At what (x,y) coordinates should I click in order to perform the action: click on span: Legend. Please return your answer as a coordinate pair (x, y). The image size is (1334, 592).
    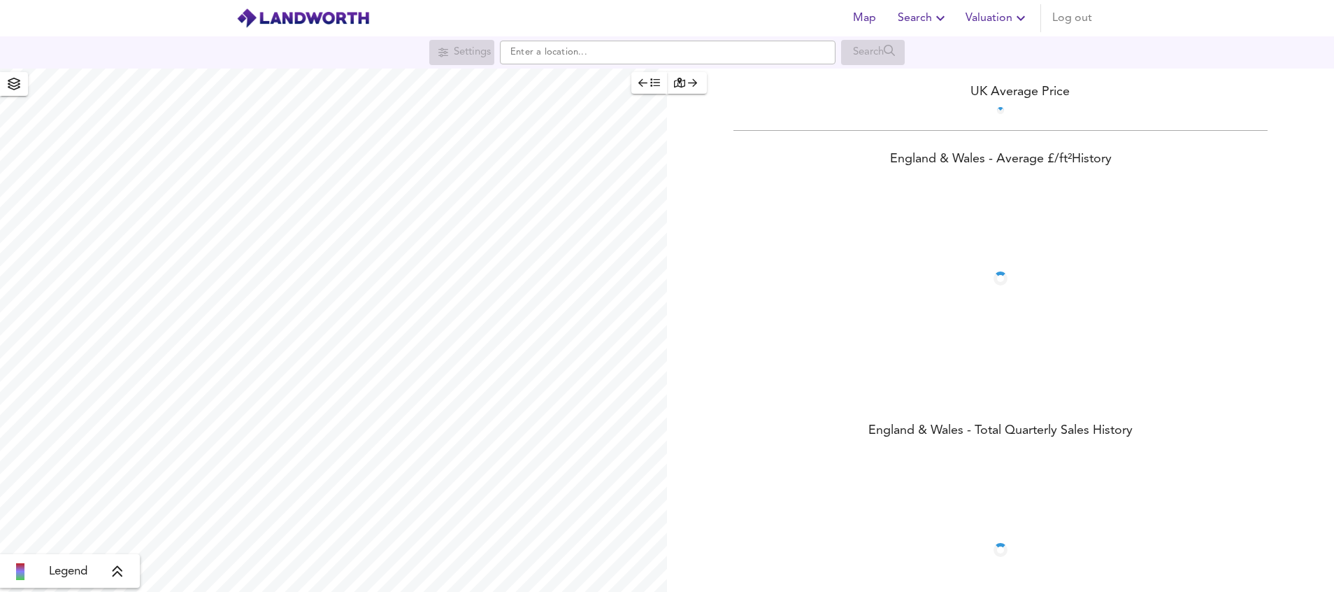
    Looking at the image, I should click on (68, 571).